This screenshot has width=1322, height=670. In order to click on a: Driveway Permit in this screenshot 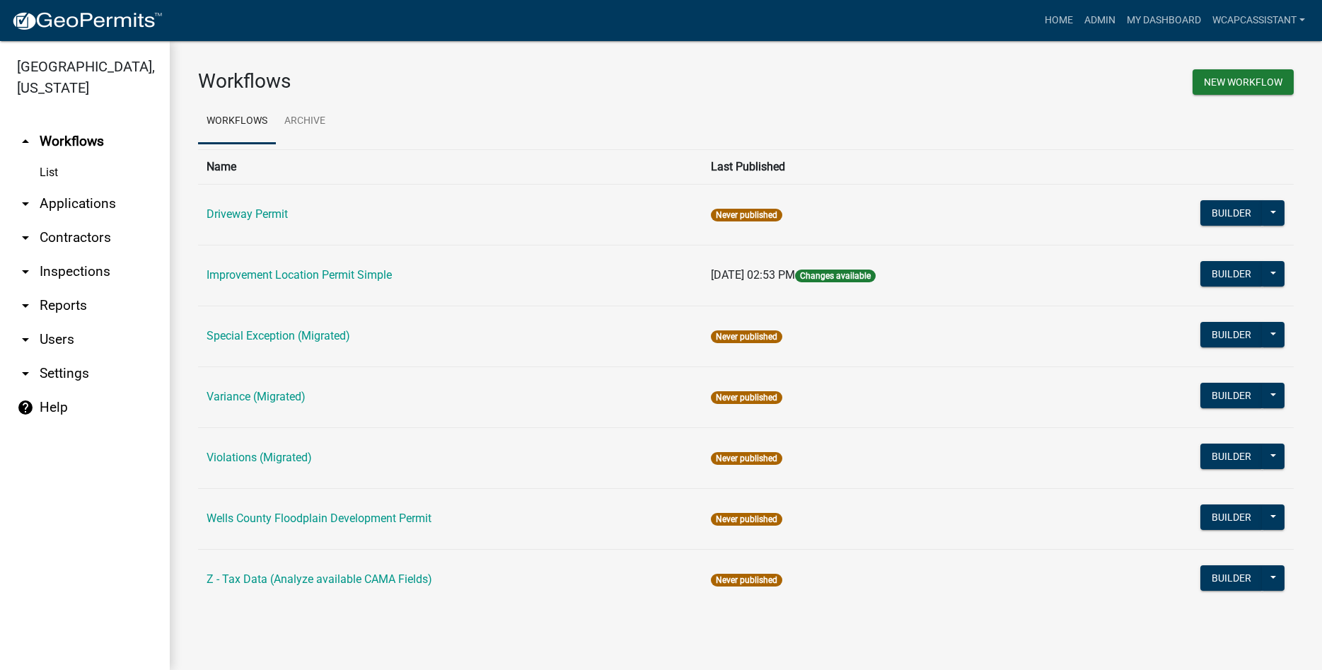, I will do `click(247, 214)`.